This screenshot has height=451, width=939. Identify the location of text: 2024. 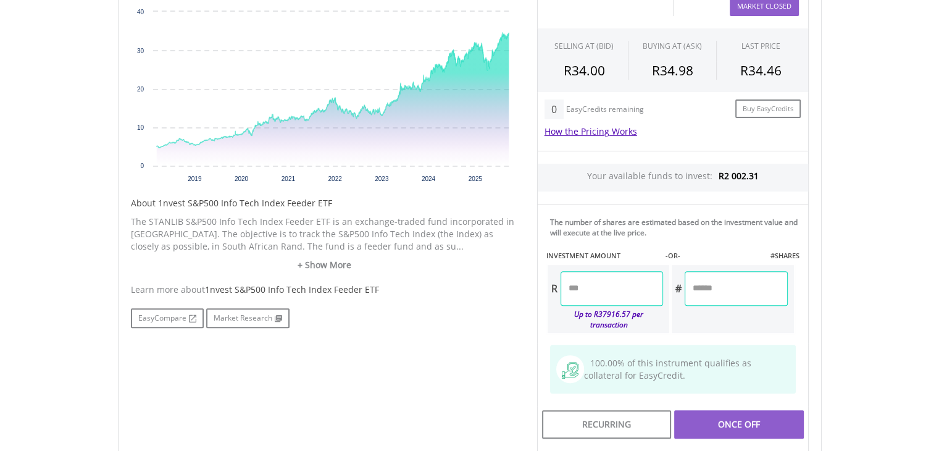
(428, 178).